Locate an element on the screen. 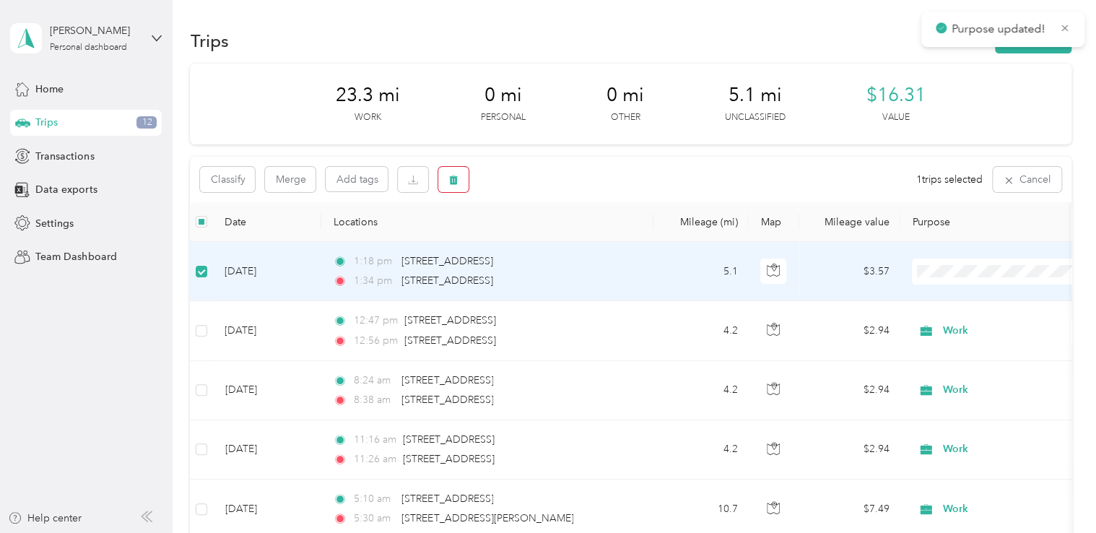 The image size is (1096, 533). p: Unclassified is located at coordinates (755, 118).